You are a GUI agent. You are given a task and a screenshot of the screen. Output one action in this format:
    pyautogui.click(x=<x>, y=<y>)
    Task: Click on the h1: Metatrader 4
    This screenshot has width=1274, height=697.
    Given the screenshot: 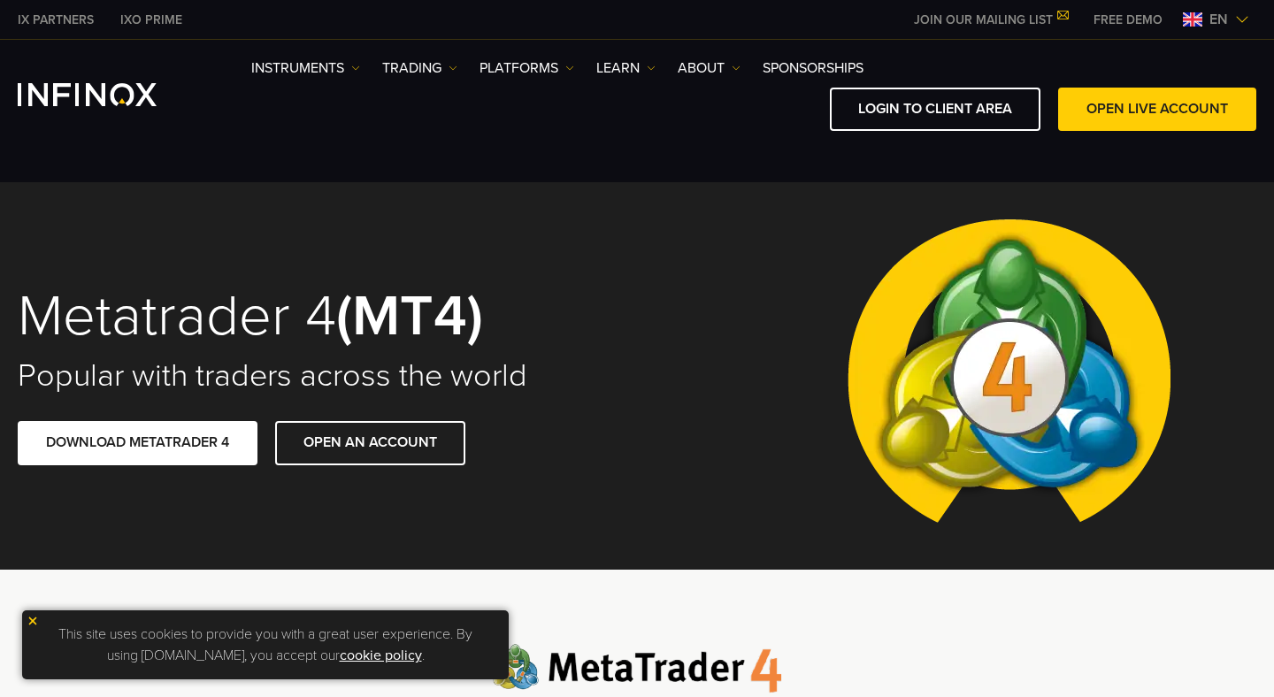 What is the action you would take?
    pyautogui.click(x=315, y=317)
    